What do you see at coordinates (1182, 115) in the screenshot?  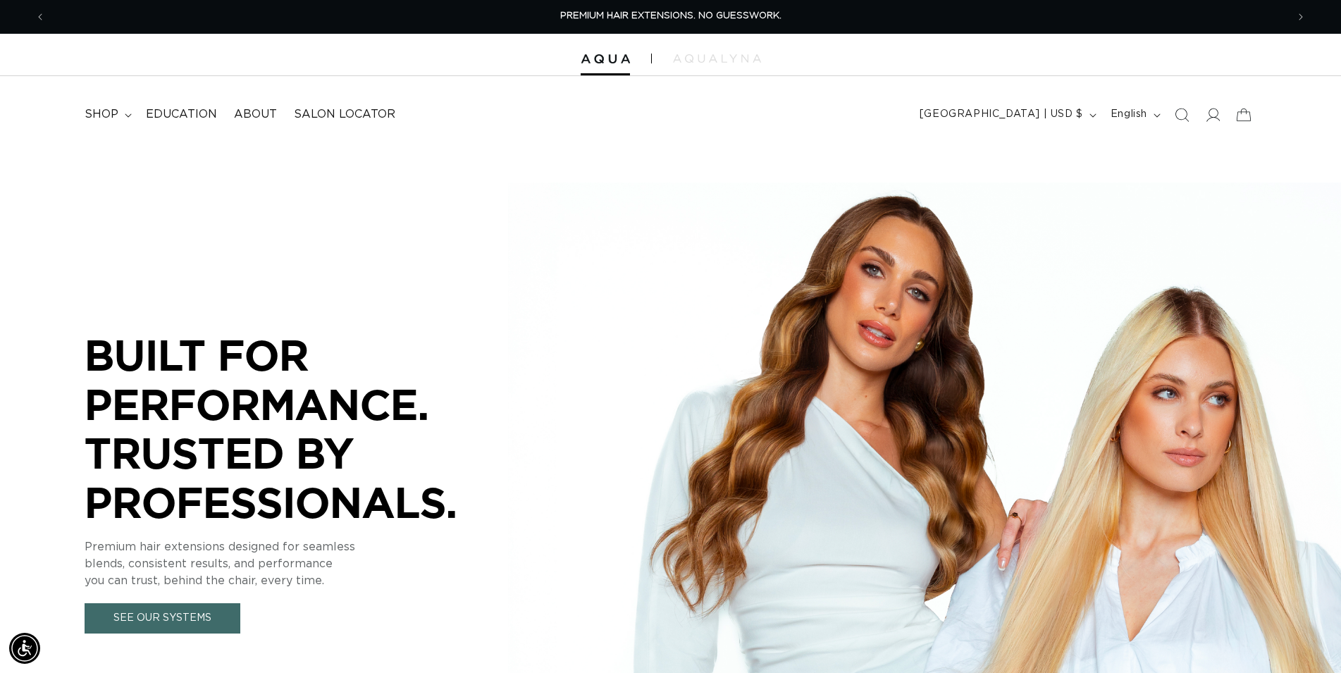 I see `summary: Search` at bounding box center [1182, 115].